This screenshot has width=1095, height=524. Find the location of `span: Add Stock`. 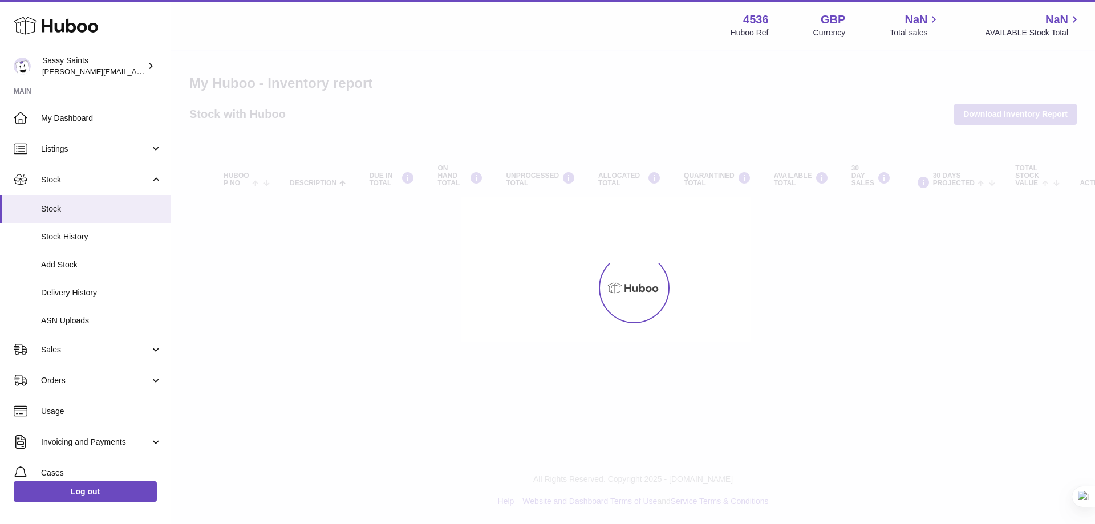

span: Add Stock is located at coordinates (101, 265).